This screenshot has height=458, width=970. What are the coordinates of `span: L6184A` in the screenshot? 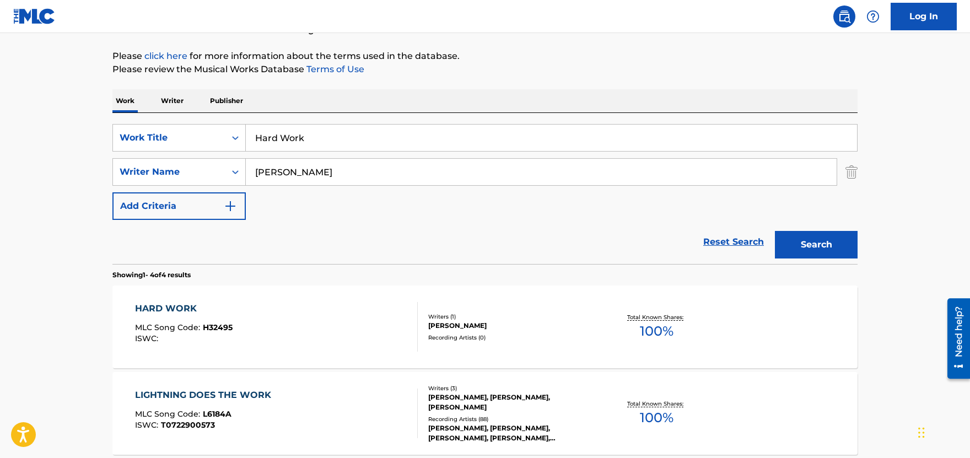 It's located at (217, 414).